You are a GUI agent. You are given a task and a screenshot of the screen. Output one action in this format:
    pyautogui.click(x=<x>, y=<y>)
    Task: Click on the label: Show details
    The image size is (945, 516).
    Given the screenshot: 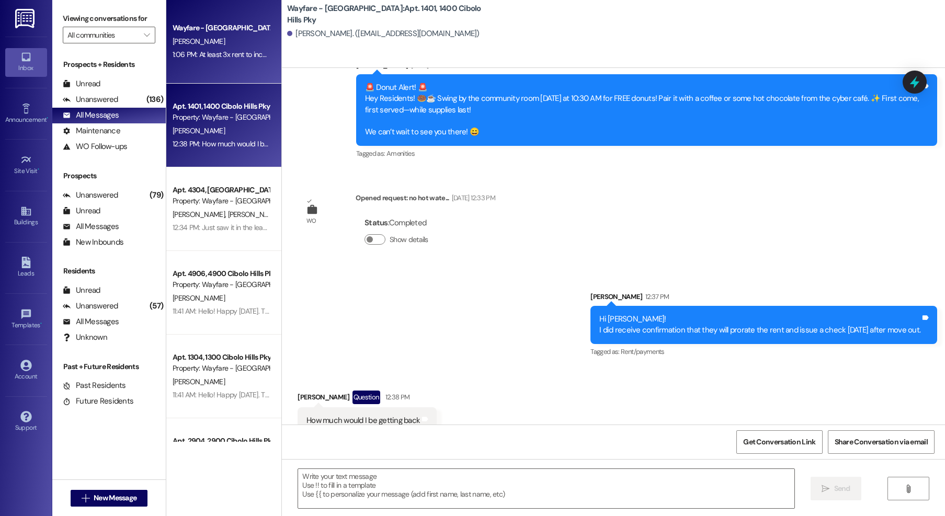 What is the action you would take?
    pyautogui.click(x=409, y=240)
    